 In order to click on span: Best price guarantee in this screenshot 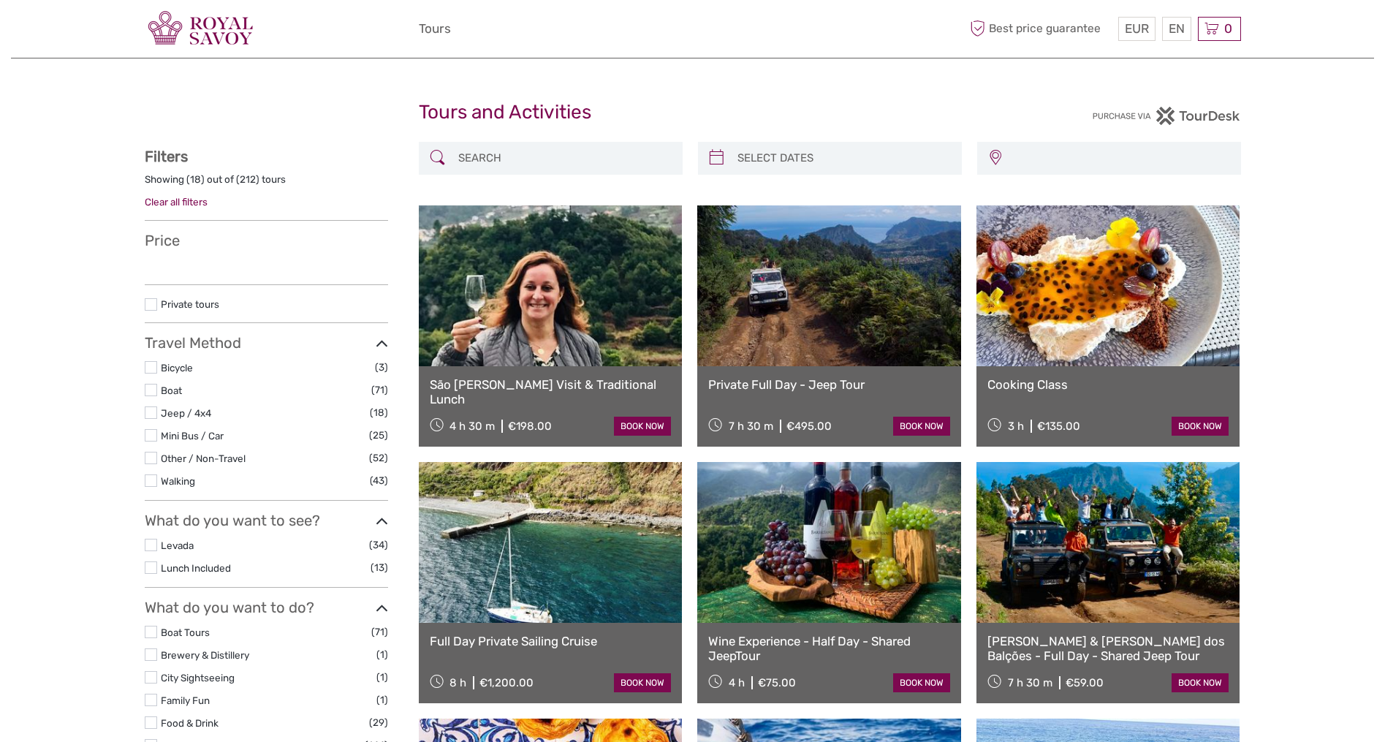, I will do `click(1041, 29)`.